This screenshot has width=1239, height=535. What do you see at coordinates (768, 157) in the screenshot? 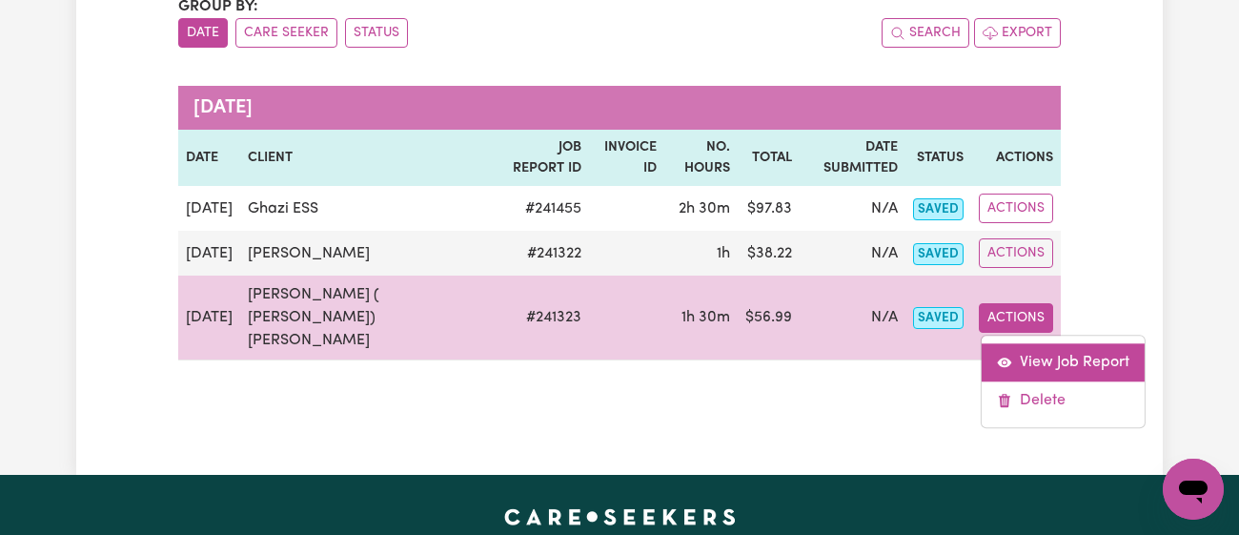
I see `th: Total` at bounding box center [768, 157].